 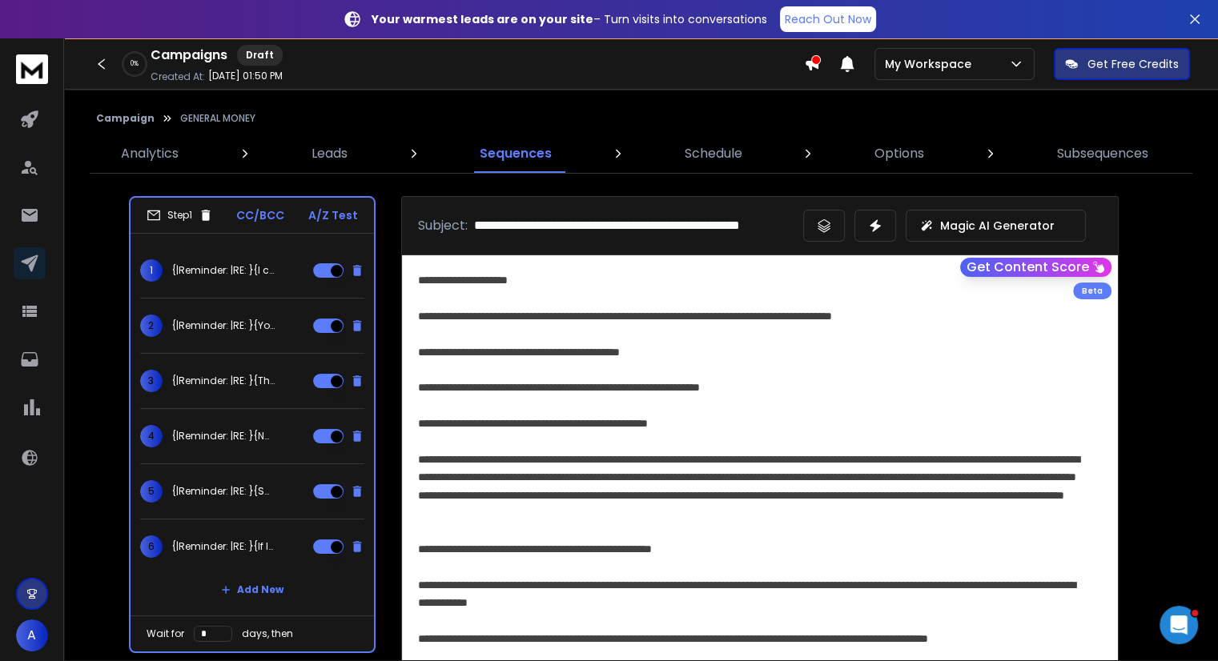 What do you see at coordinates (329, 154) in the screenshot?
I see `a: Leads` at bounding box center [329, 154].